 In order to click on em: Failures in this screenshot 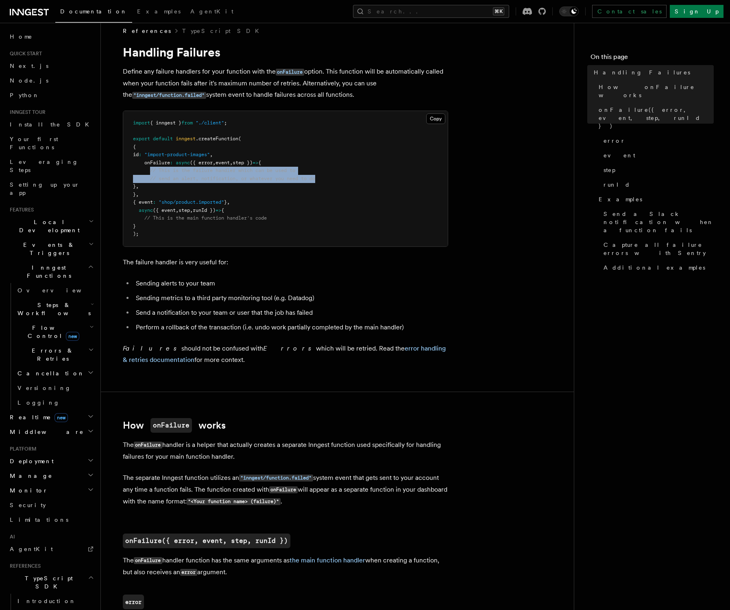, I will do `click(152, 348)`.